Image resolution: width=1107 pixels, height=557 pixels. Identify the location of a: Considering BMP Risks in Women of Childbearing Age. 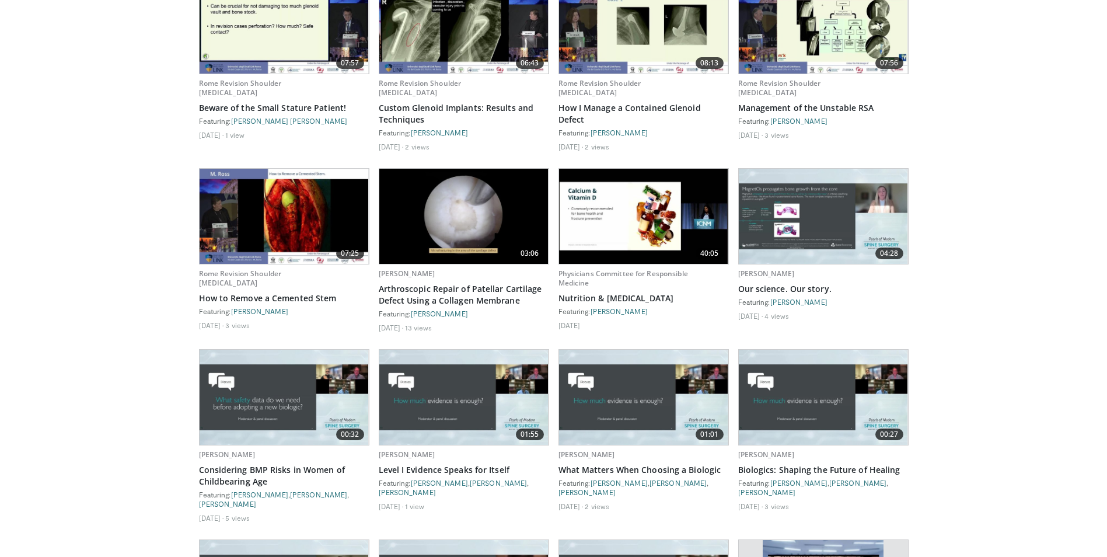
(284, 476).